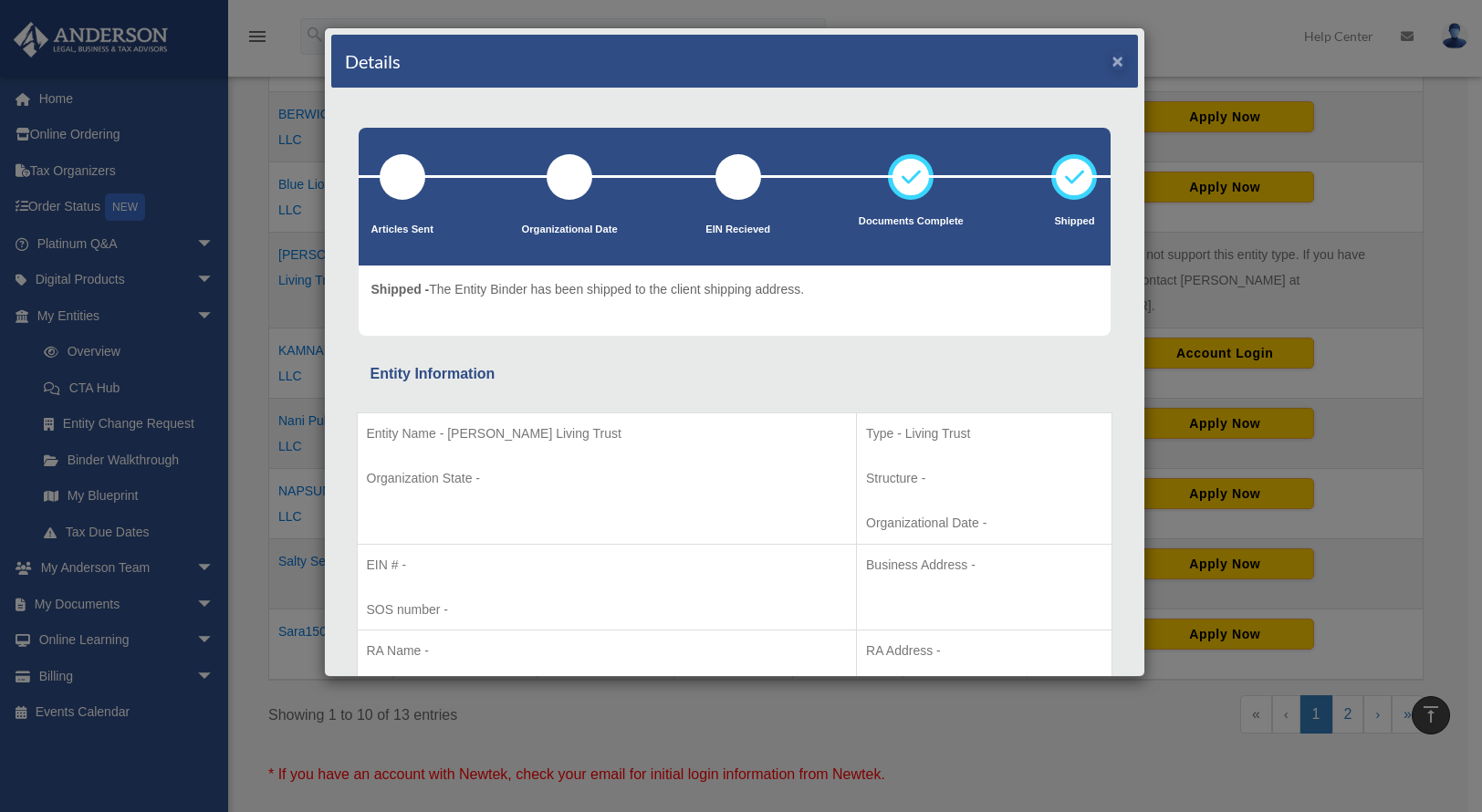 Image resolution: width=1482 pixels, height=812 pixels. Describe the element at coordinates (735, 374) in the screenshot. I see `div: Entity Information` at that location.